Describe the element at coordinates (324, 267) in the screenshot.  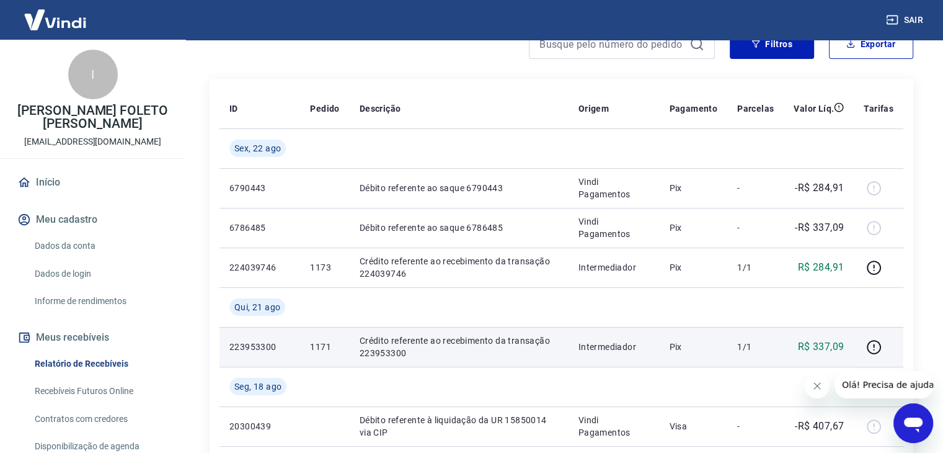
I see `p: 1173` at that location.